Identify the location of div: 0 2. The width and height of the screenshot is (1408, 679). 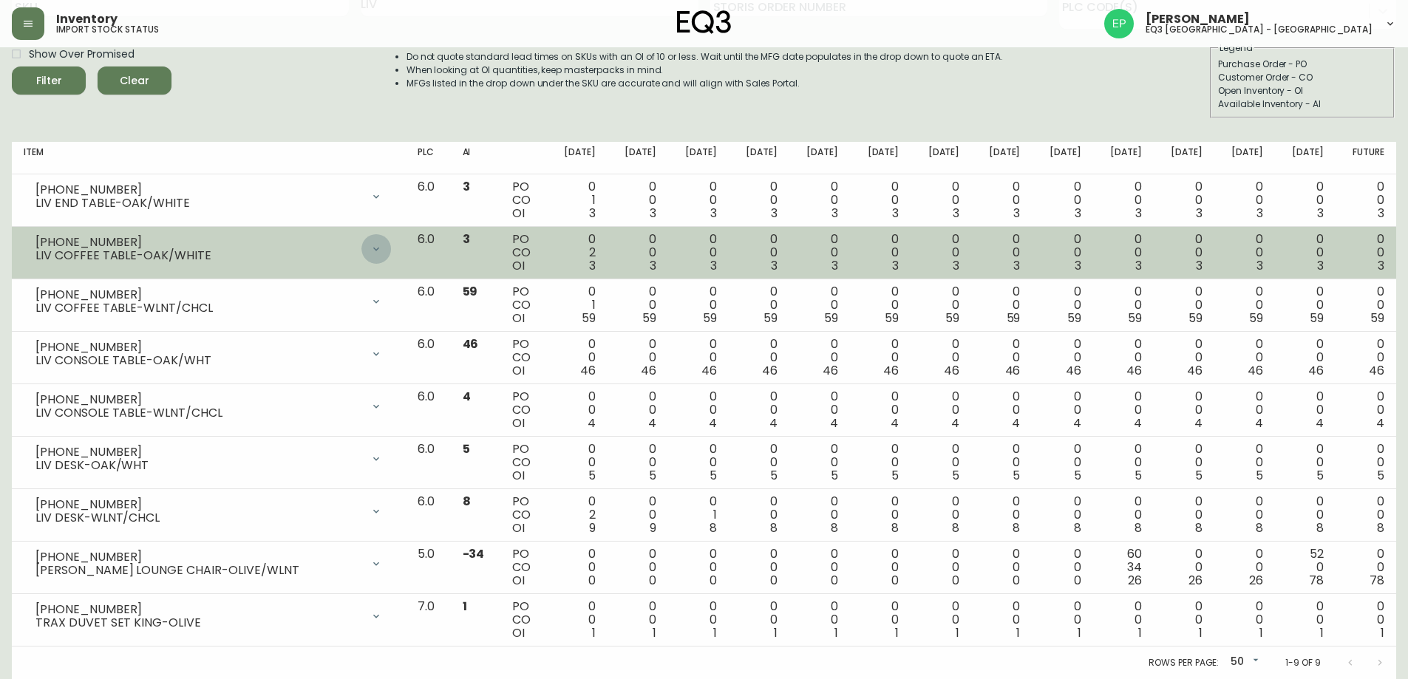
(577, 515).